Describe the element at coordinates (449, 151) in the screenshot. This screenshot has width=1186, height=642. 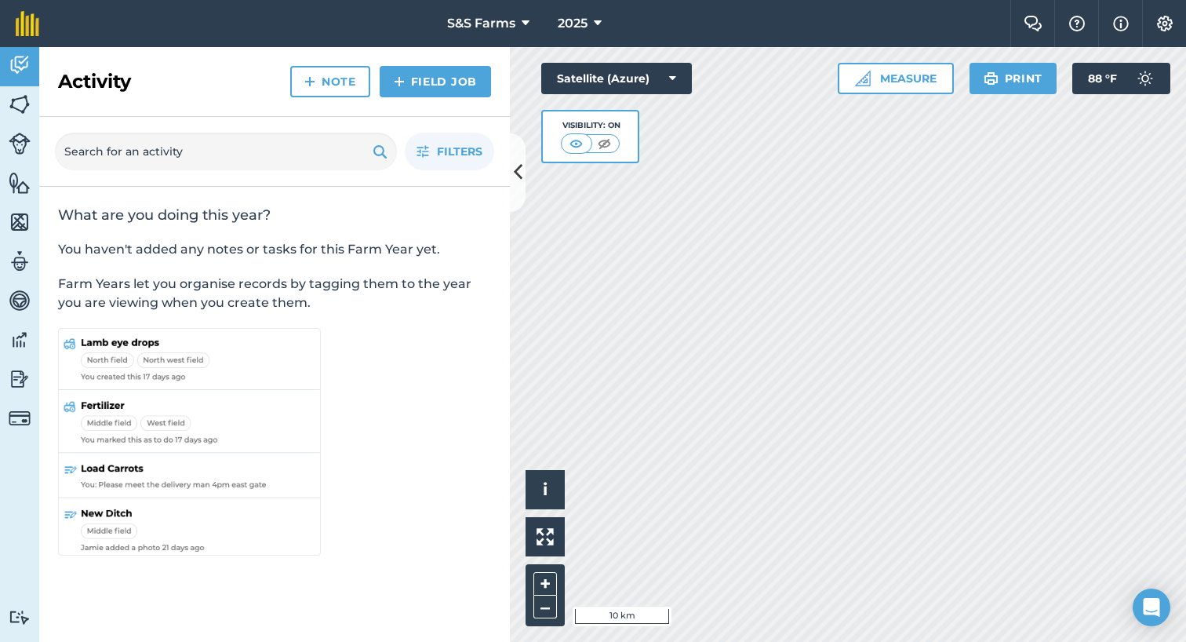
I see `button: Filters` at that location.